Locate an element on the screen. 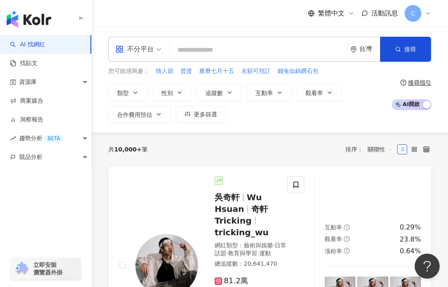  div: 0.64% is located at coordinates (410, 251).